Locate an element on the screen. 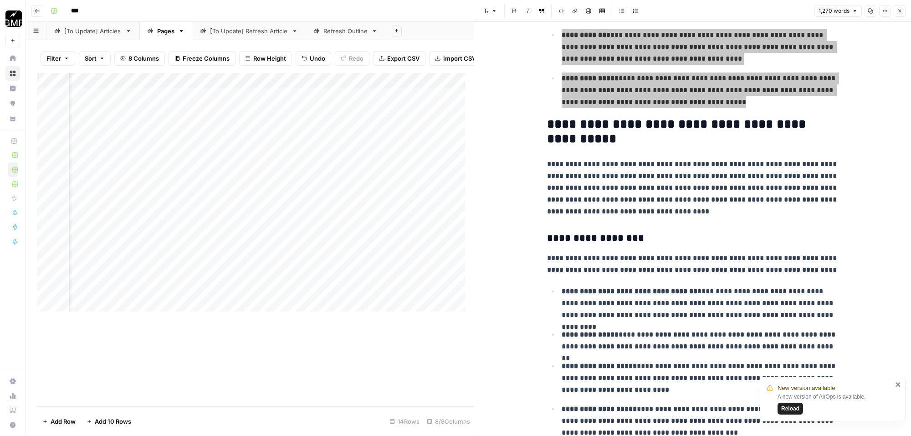  div: 14 Rows is located at coordinates (405, 421).